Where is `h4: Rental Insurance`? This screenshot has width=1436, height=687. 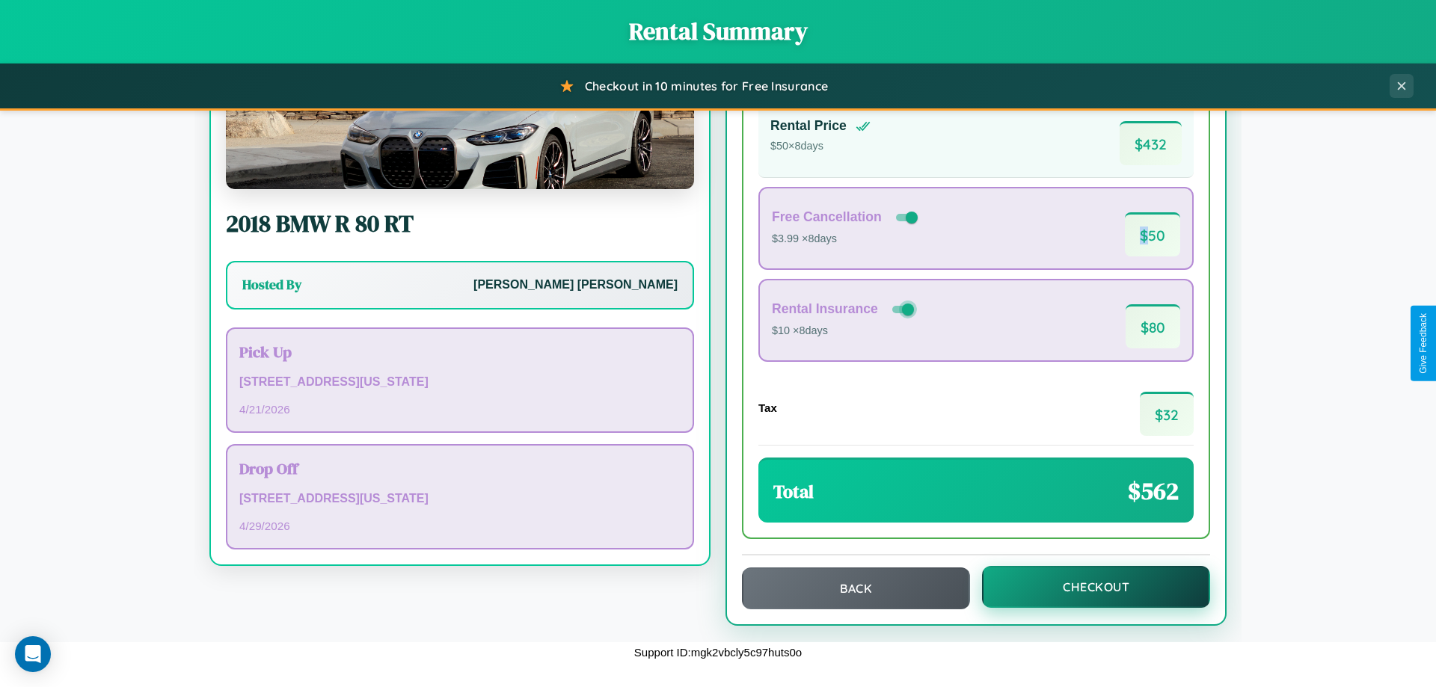 h4: Rental Insurance is located at coordinates (825, 309).